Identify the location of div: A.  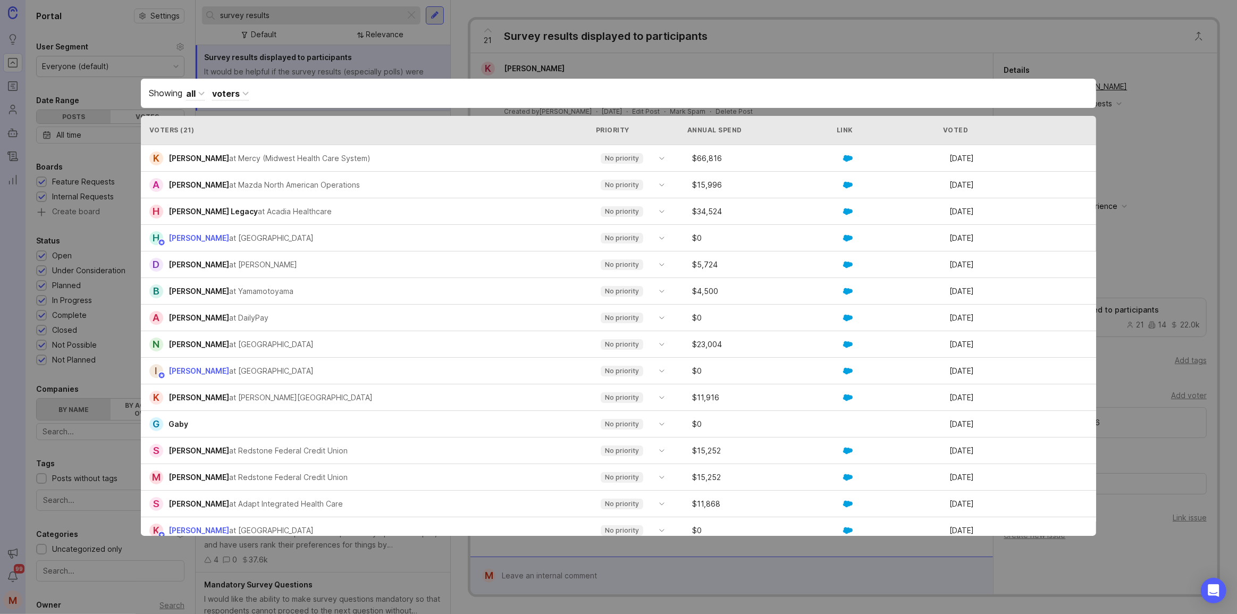
(156, 318).